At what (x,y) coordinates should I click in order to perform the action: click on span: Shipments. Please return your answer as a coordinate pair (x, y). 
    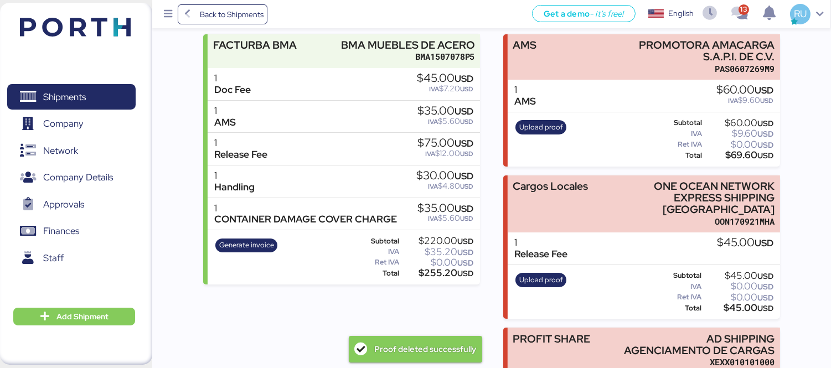
    Looking at the image, I should click on (64, 97).